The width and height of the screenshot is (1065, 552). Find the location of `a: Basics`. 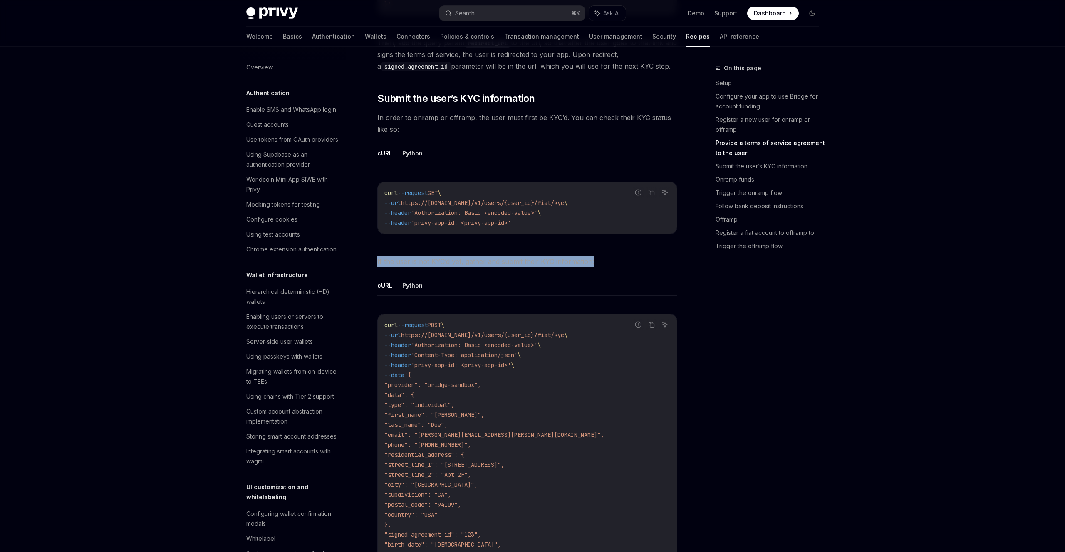

a: Basics is located at coordinates (292, 37).